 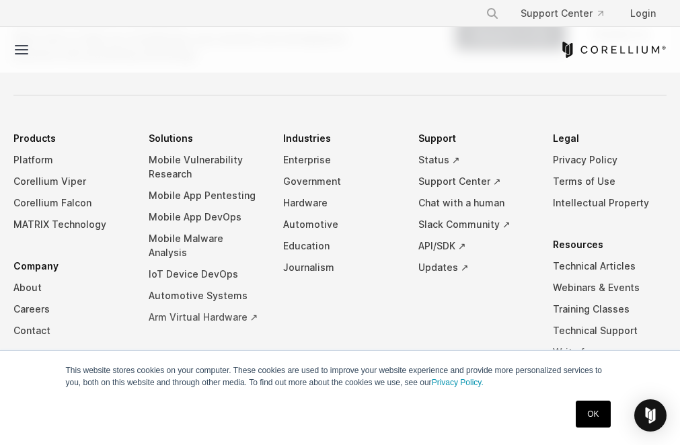 What do you see at coordinates (340, 182) in the screenshot?
I see `a: Government` at bounding box center [340, 182].